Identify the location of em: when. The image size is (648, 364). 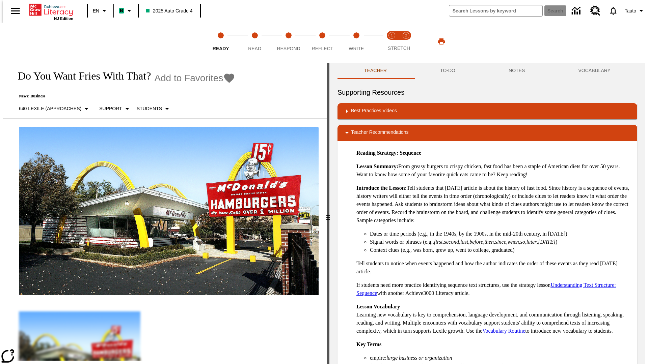
(513, 242).